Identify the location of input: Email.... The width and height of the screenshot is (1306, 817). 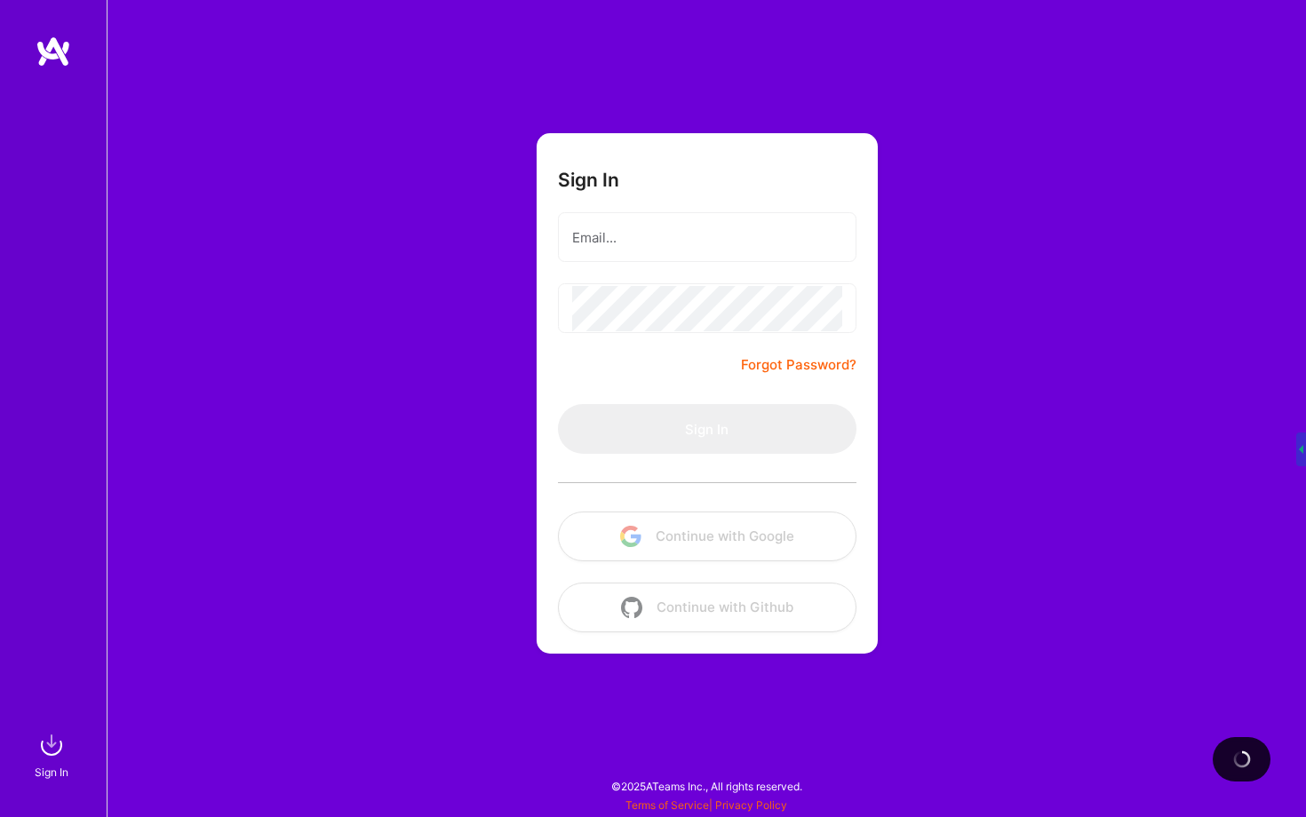
(707, 237).